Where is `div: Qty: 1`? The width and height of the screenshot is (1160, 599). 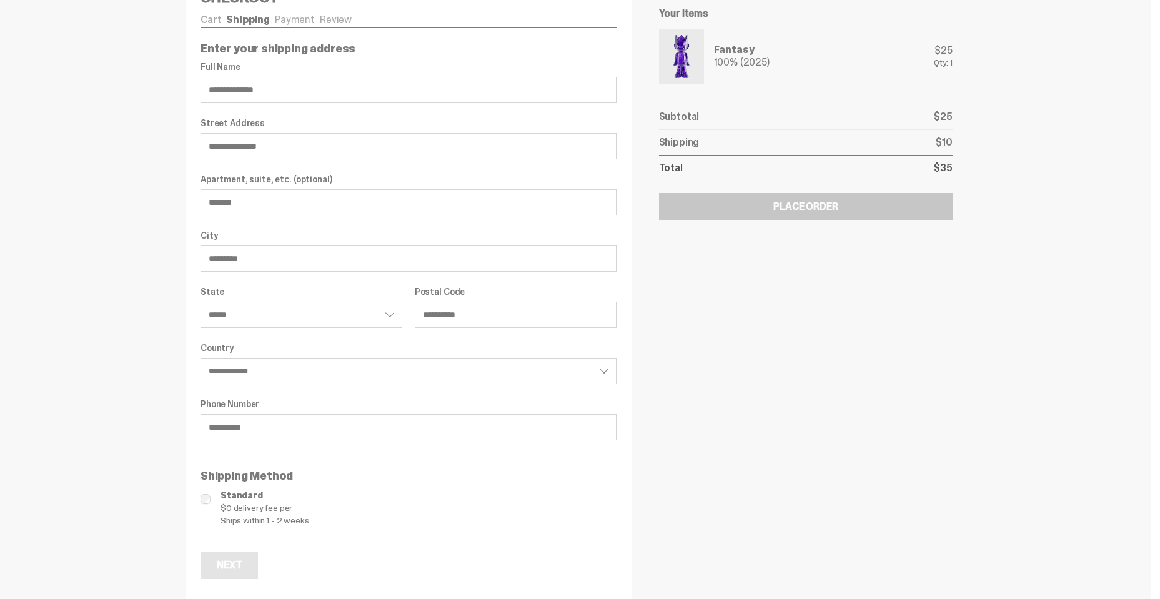 div: Qty: 1 is located at coordinates (943, 62).